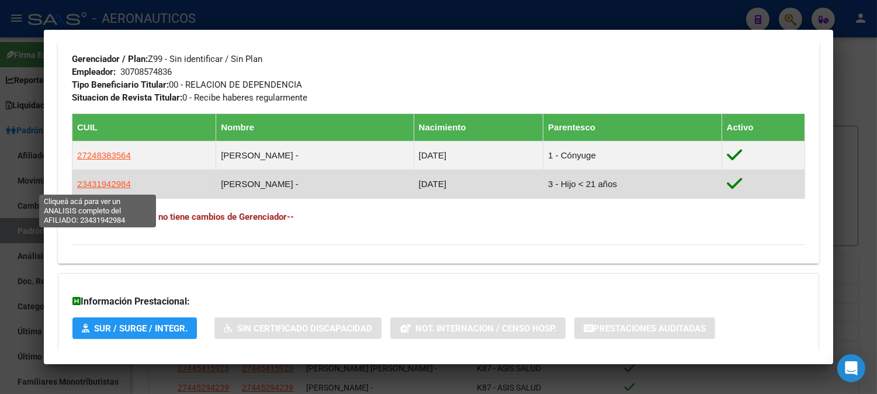 The width and height of the screenshot is (877, 394). Describe the element at coordinates (645, 328) in the screenshot. I see `button: Prestaciones Auditadas` at that location.